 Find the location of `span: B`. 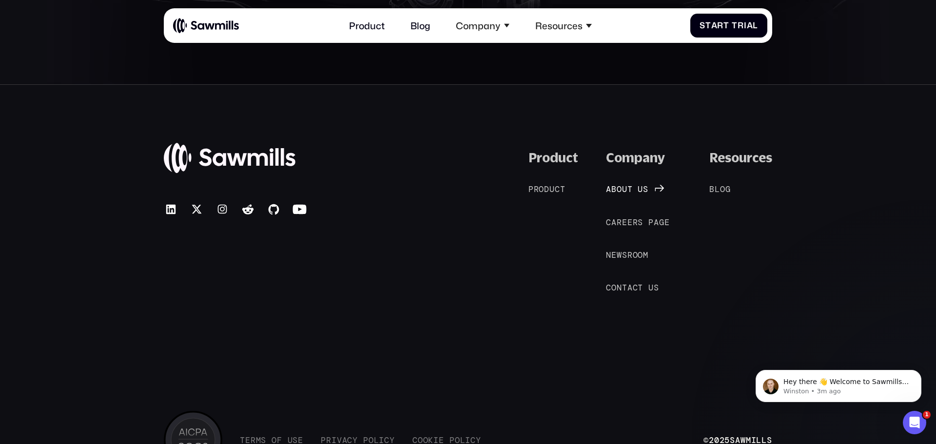

span: B is located at coordinates (712, 189).